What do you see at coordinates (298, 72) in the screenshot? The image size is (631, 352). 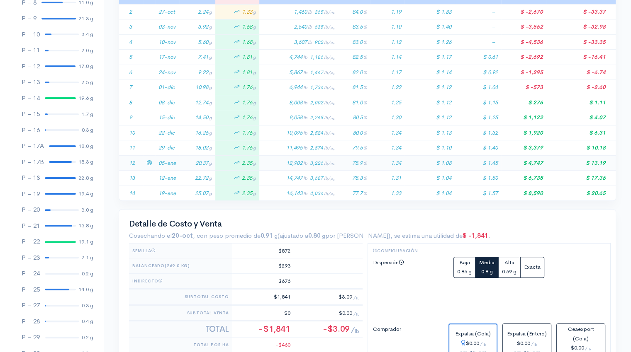 I see `td: 5,867` at bounding box center [298, 72].